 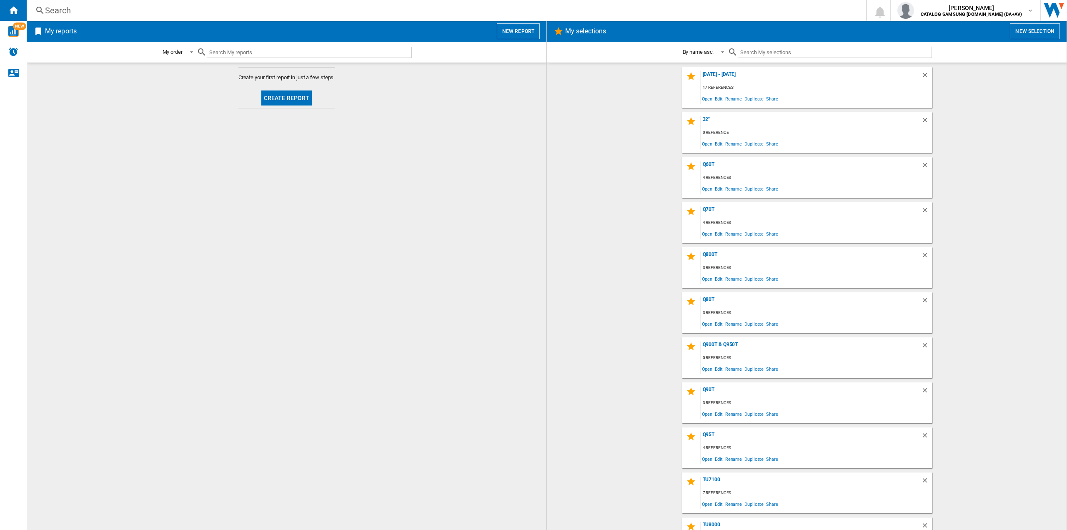 What do you see at coordinates (518, 31) in the screenshot?
I see `button: New report` at bounding box center [518, 31].